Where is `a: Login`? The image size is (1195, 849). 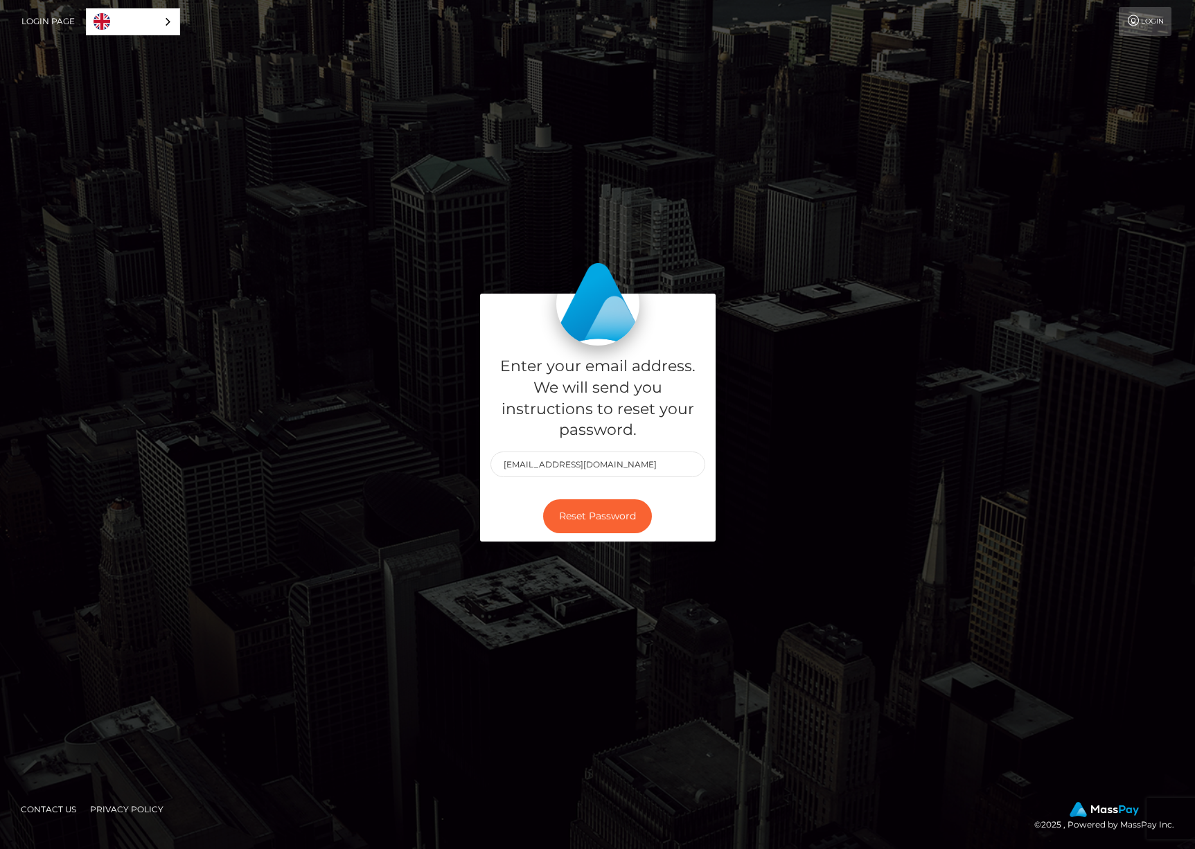
a: Login is located at coordinates (1145, 21).